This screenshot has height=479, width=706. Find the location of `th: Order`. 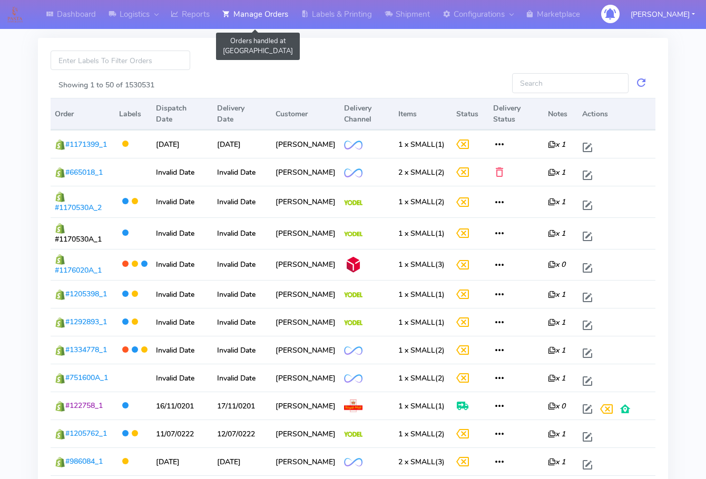

th: Order is located at coordinates (83, 114).